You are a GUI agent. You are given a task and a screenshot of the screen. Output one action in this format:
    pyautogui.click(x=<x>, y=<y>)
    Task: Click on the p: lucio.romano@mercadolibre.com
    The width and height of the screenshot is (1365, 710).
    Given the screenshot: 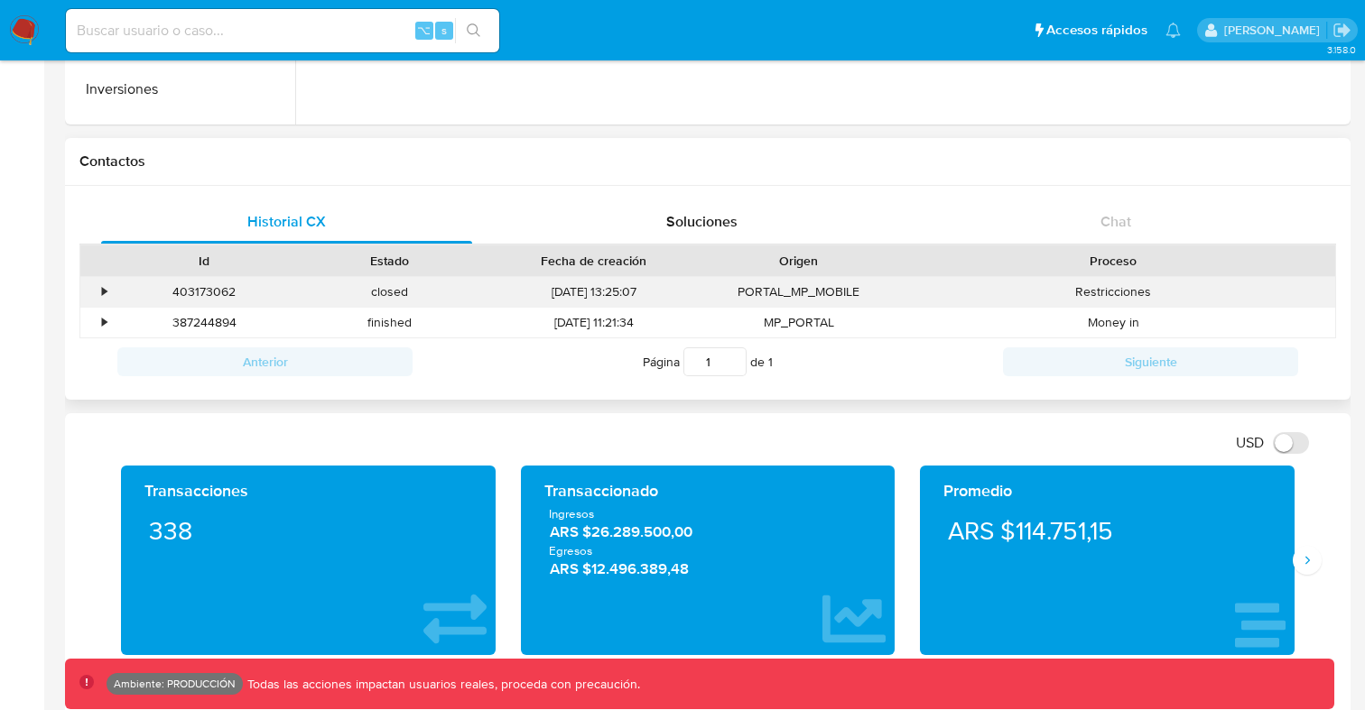 What is the action you would take?
    pyautogui.click(x=1274, y=30)
    